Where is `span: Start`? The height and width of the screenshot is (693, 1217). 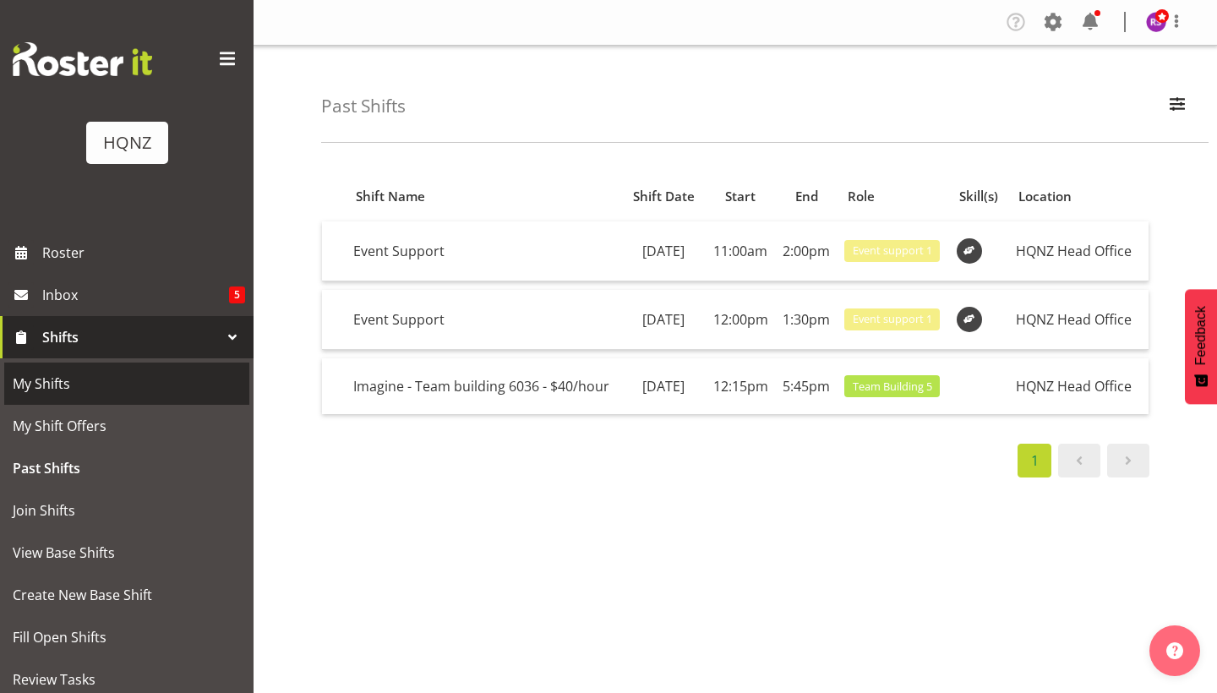 span: Start is located at coordinates (740, 196).